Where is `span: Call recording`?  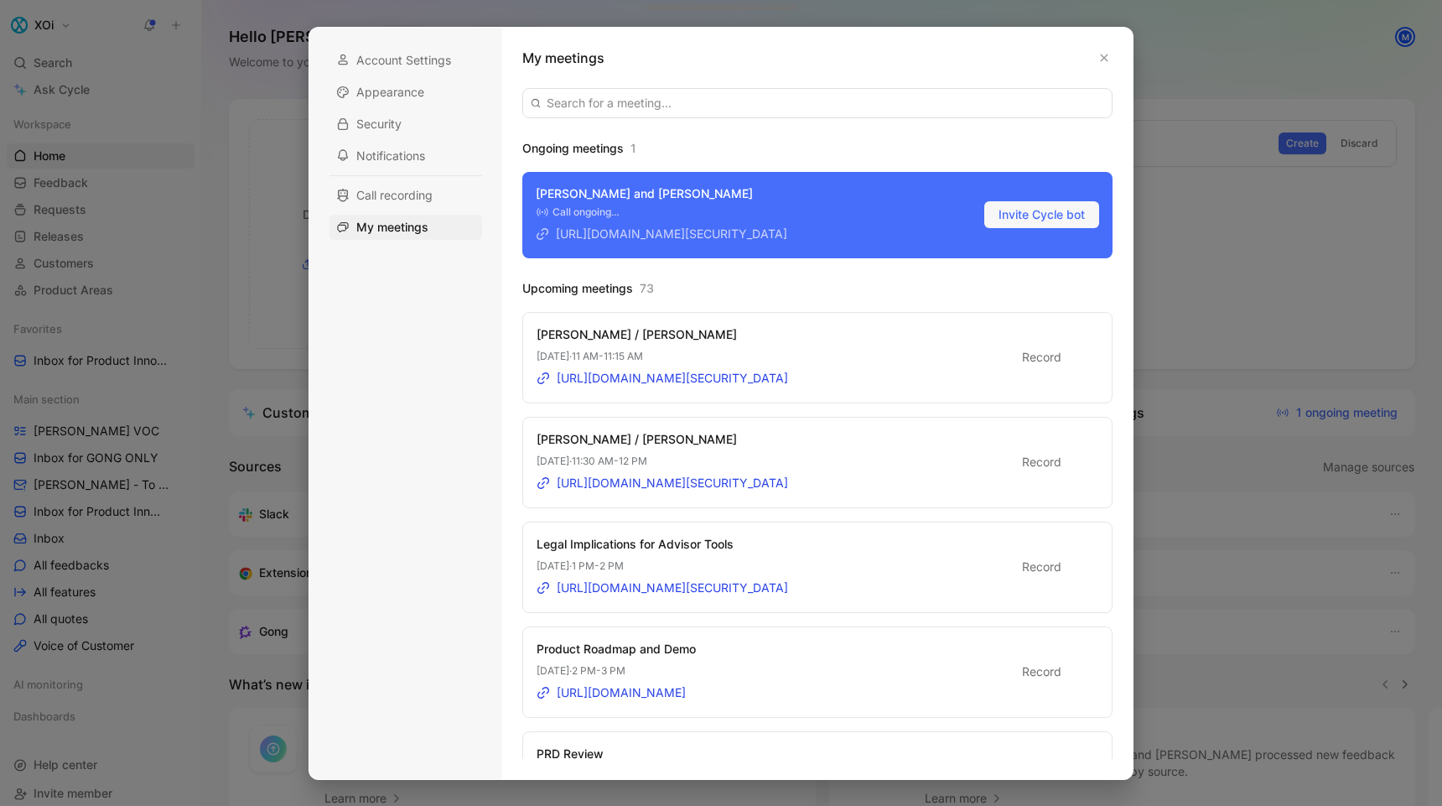
span: Call recording is located at coordinates (394, 195).